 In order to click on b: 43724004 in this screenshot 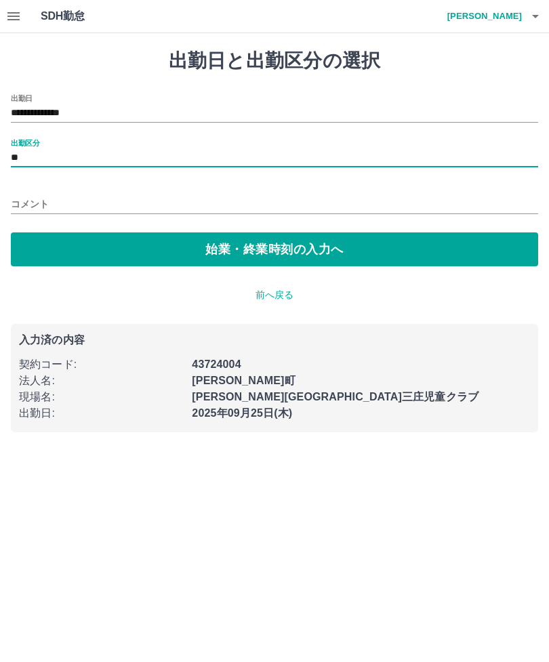, I will do `click(216, 364)`.